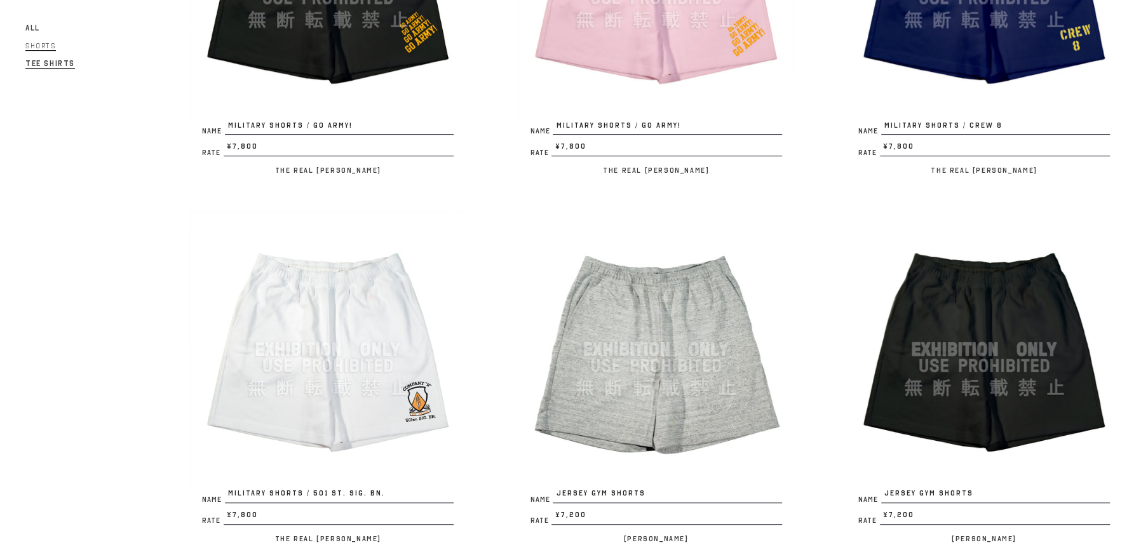  I want to click on a: Shorts, so click(41, 46).